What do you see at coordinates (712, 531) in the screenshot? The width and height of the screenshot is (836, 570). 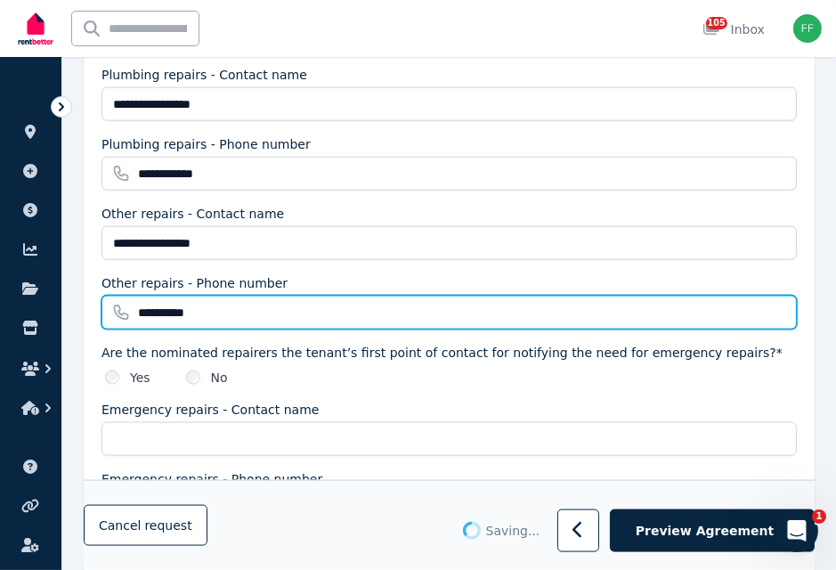 I see `button: Preview Agreement` at bounding box center [712, 531].